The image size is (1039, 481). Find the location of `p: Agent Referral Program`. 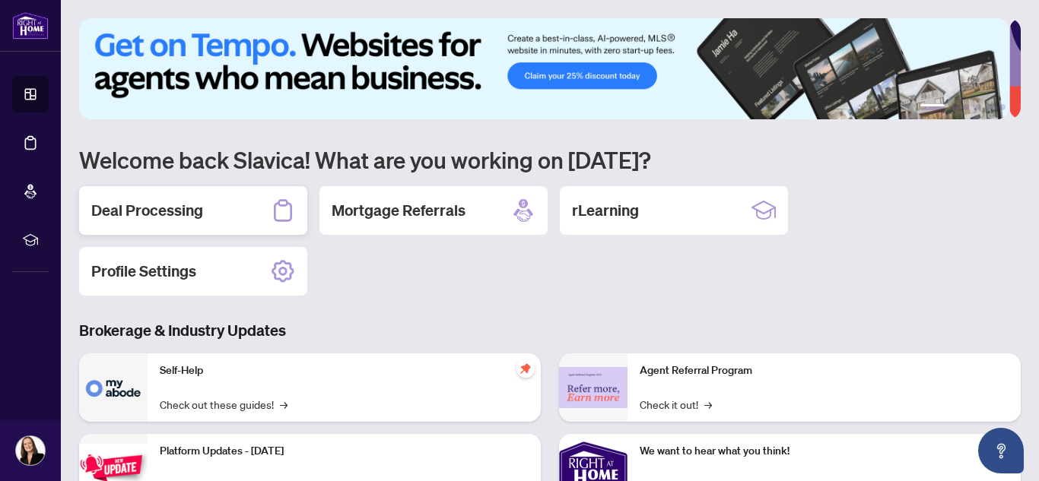

p: Agent Referral Program is located at coordinates (823, 371).